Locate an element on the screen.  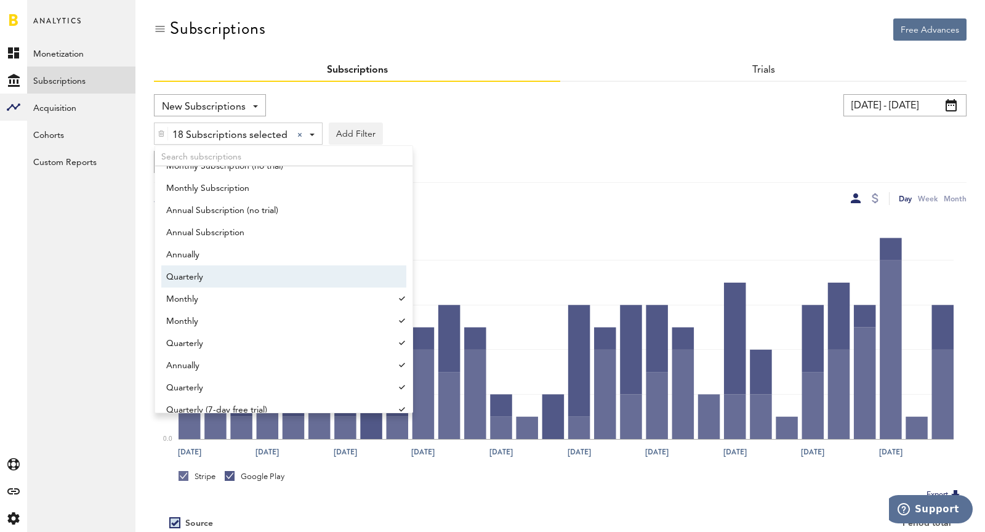
a: Cohorts is located at coordinates (81, 134).